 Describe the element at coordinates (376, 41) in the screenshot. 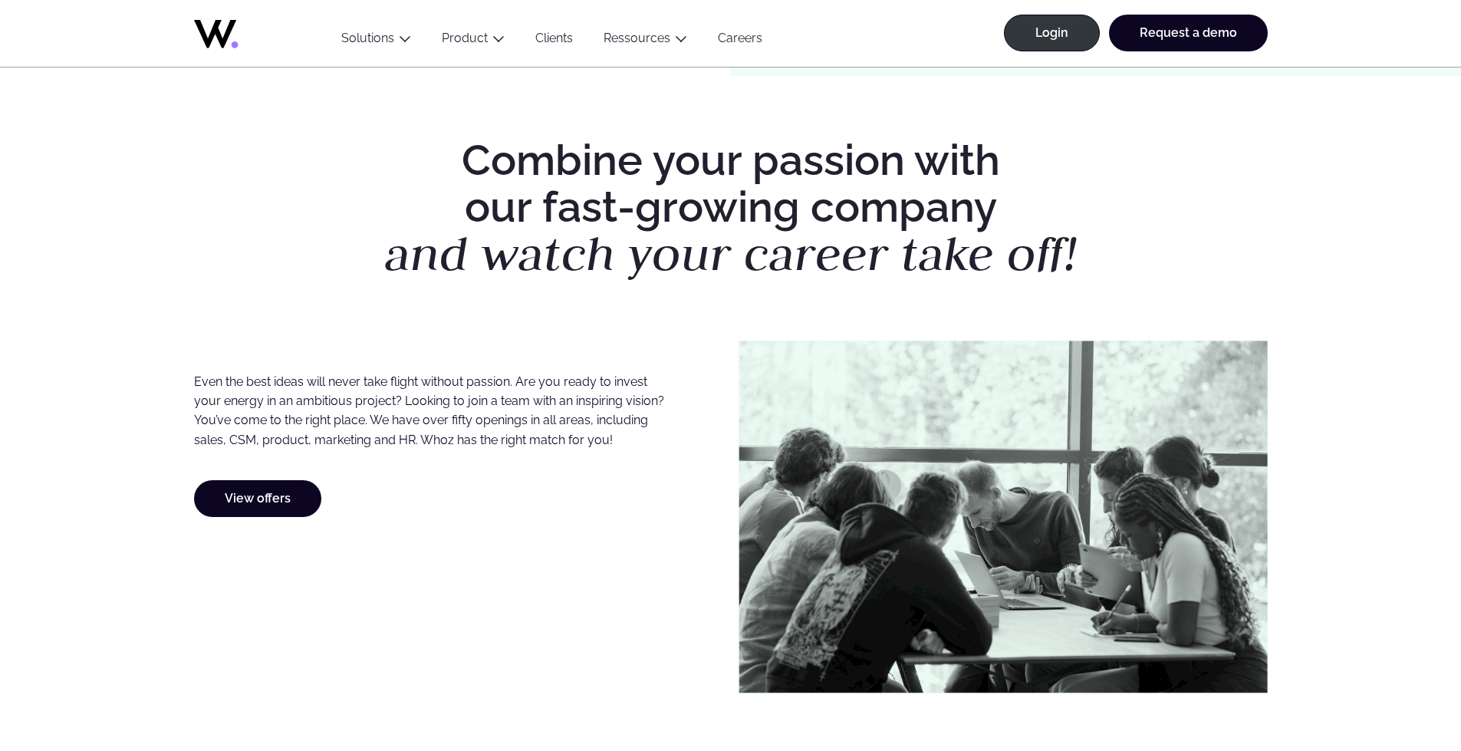

I see `button: Solutions` at that location.